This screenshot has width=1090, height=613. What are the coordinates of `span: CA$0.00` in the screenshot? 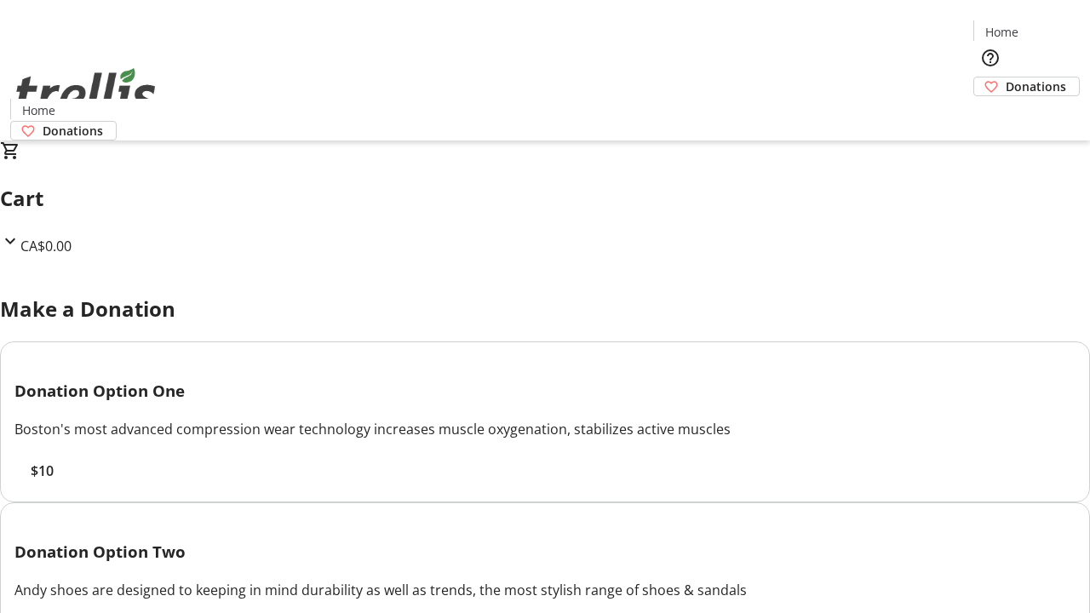 It's located at (46, 246).